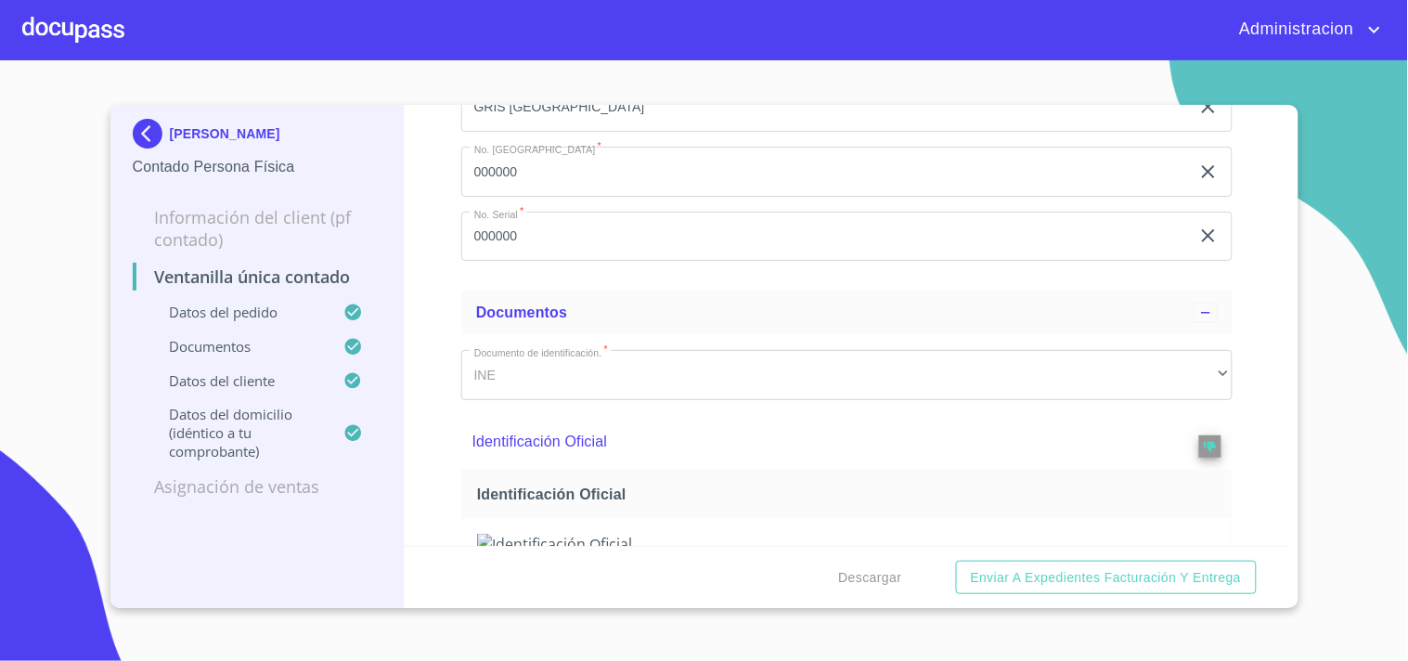 This screenshot has height=661, width=1408. What do you see at coordinates (870, 577) in the screenshot?
I see `span: Descargar` at bounding box center [870, 577].